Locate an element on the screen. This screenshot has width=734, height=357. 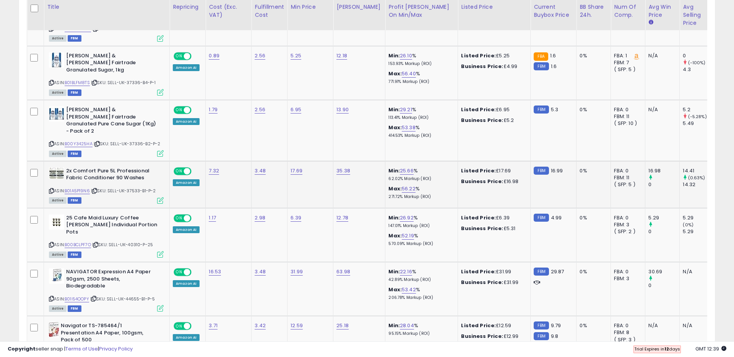
div: £6.39 is located at coordinates (493, 218).